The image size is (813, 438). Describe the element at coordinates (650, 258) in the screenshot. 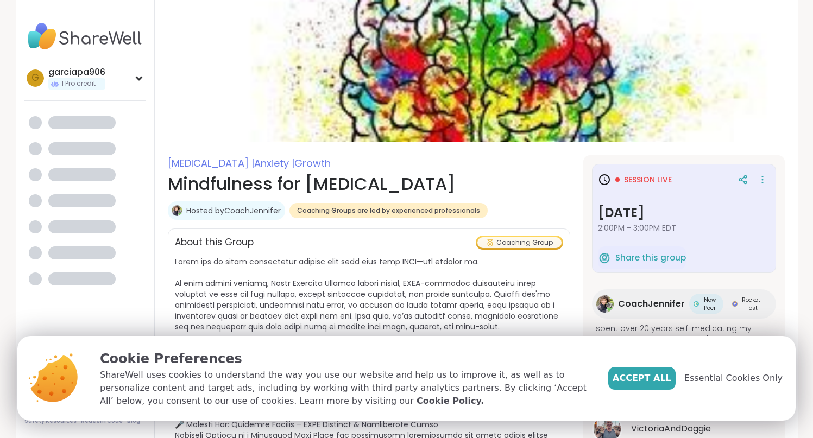

I see `span: Share this group` at that location.